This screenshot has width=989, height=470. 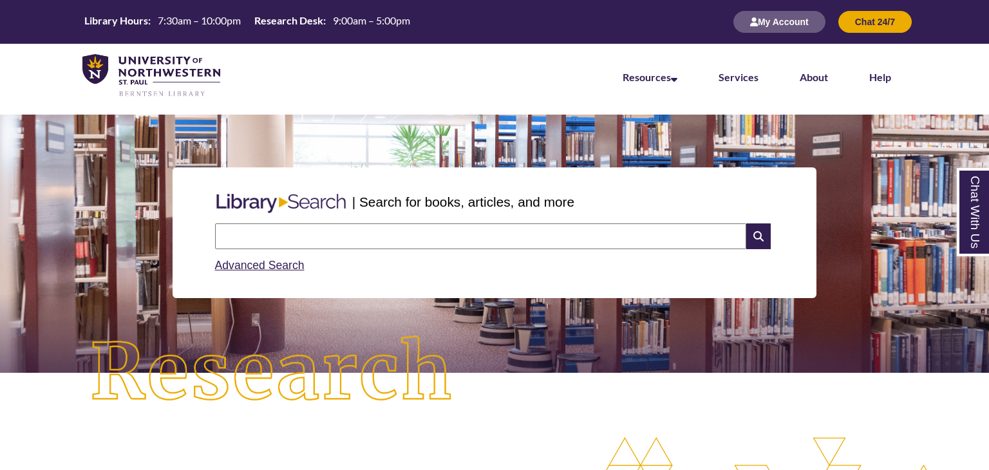 I want to click on a: About, so click(x=814, y=77).